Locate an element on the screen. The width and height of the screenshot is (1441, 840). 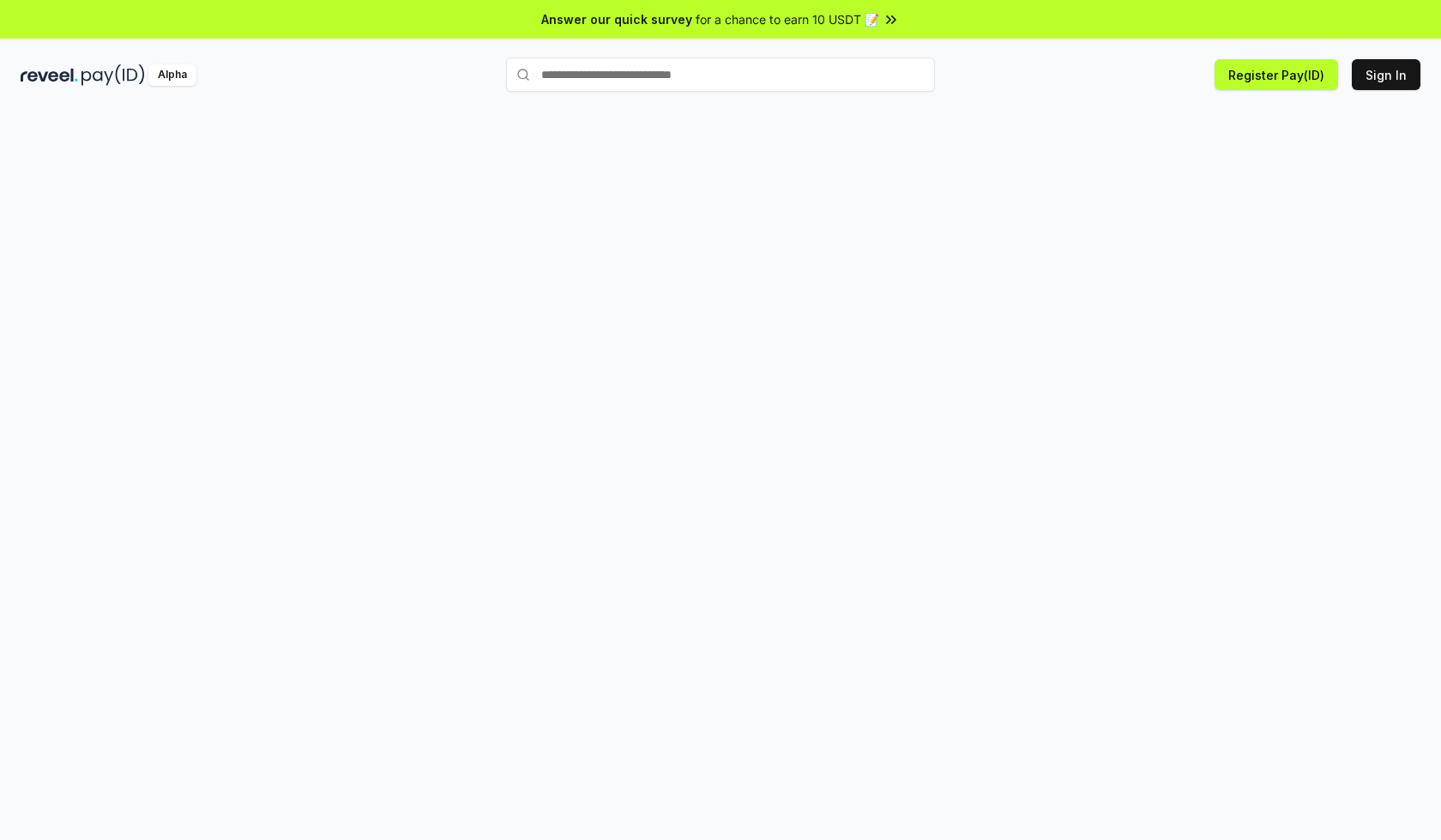
span: Answer our quick survey is located at coordinates (617, 19).